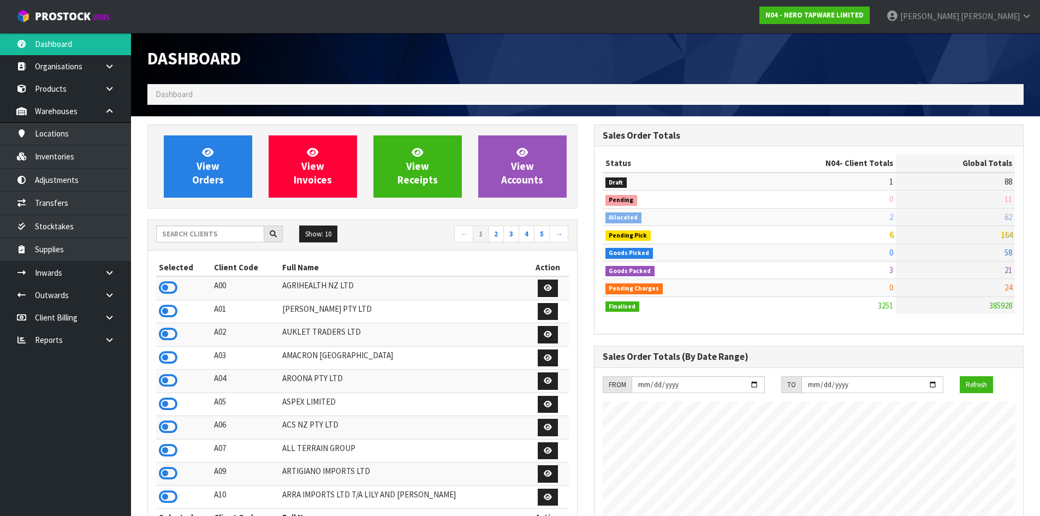 This screenshot has width=1040, height=516. What do you see at coordinates (403, 404) in the screenshot?
I see `td: ASPEX LIMITED` at bounding box center [403, 404].